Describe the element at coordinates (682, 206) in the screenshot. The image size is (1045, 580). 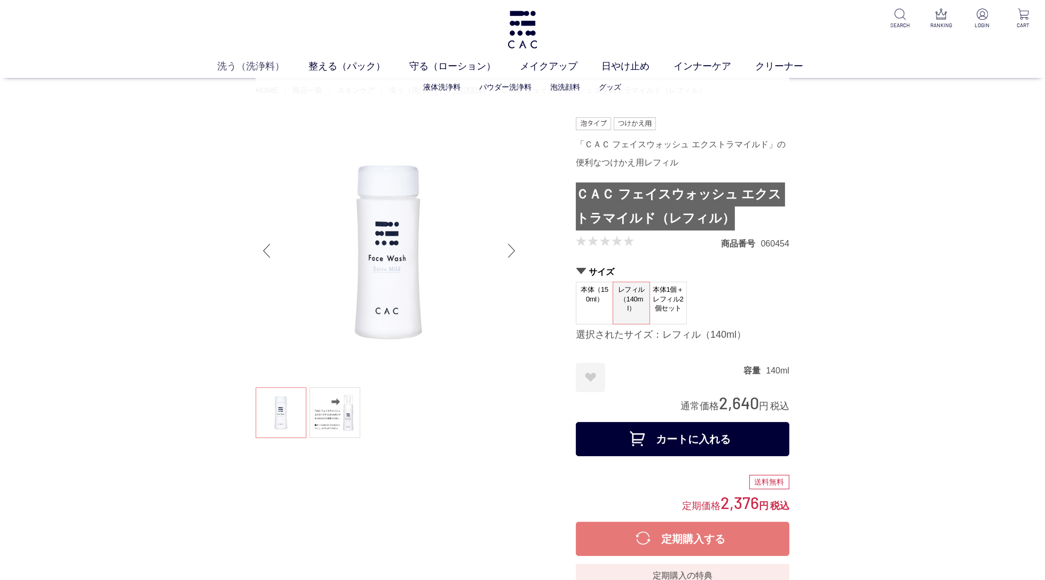
I see `h1: ＣＡＣ フェイスウォッシュ エクストラマイルド（レフィル）` at that location.